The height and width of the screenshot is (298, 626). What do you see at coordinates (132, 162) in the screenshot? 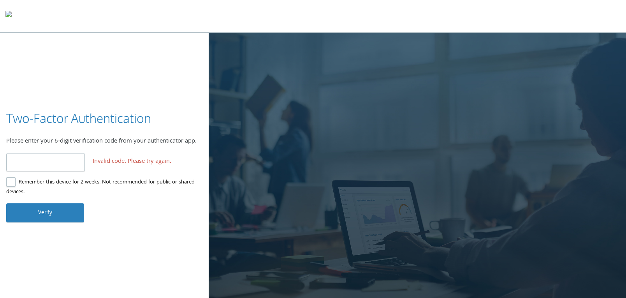
I see `span: Invalid code. Please try again.` at bounding box center [132, 162].